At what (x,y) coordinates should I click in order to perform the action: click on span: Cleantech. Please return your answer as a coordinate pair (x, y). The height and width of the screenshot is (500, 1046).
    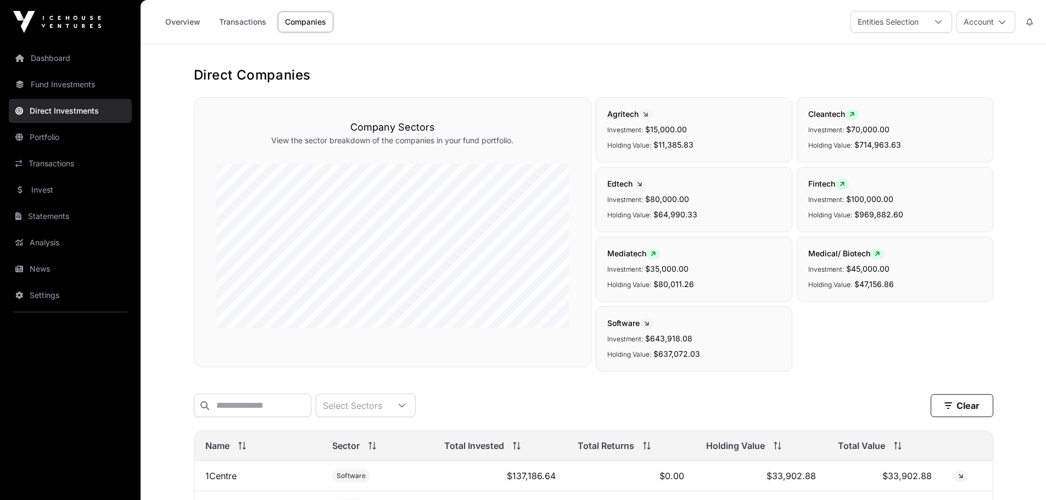
    Looking at the image, I should click on (895, 114).